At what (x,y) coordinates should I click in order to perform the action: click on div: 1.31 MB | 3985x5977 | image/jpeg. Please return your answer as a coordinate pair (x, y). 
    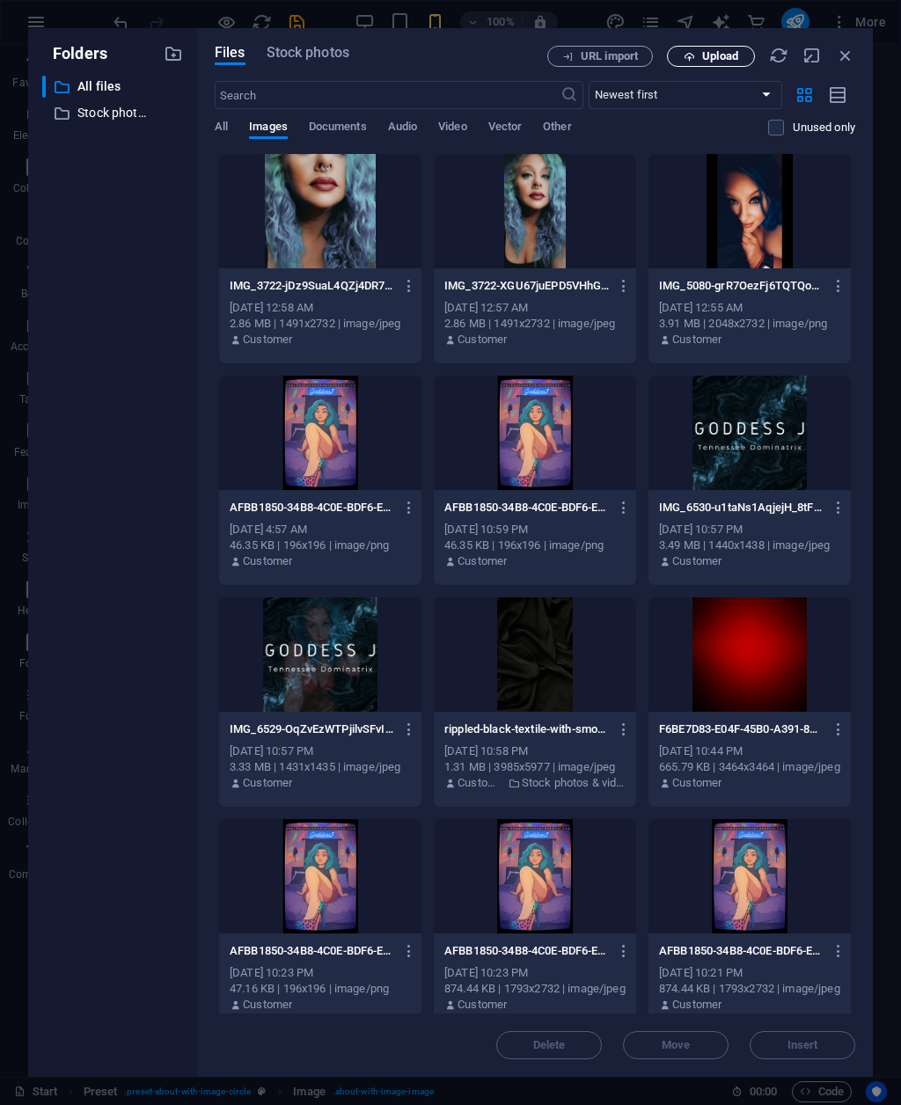
    Looking at the image, I should click on (535, 767).